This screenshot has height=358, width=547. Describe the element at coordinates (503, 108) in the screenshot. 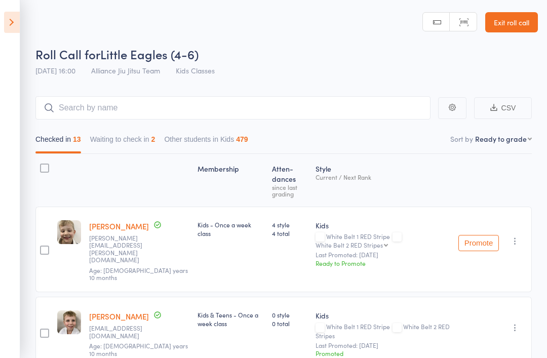

I see `button: CSV` at that location.